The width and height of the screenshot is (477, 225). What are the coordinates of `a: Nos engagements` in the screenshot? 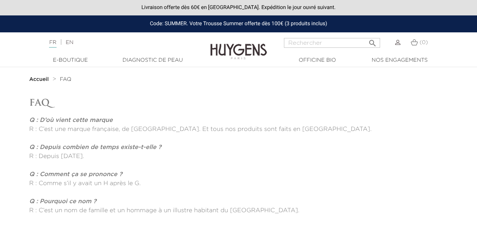 It's located at (399, 60).